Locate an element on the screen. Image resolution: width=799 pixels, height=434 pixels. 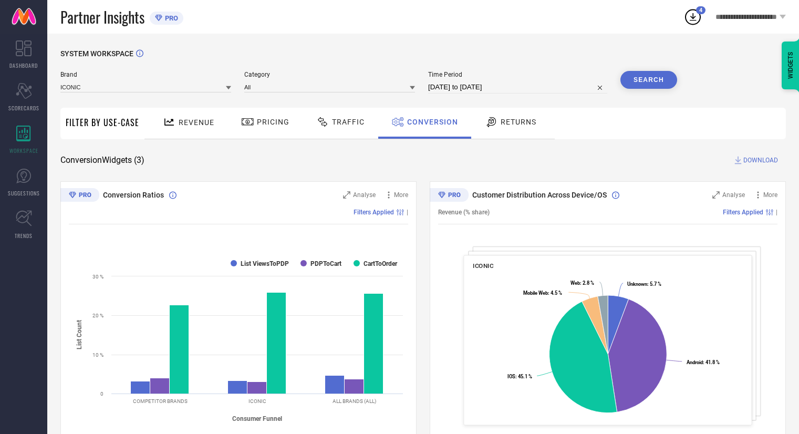
span: SCORECARDS is located at coordinates (24, 108).